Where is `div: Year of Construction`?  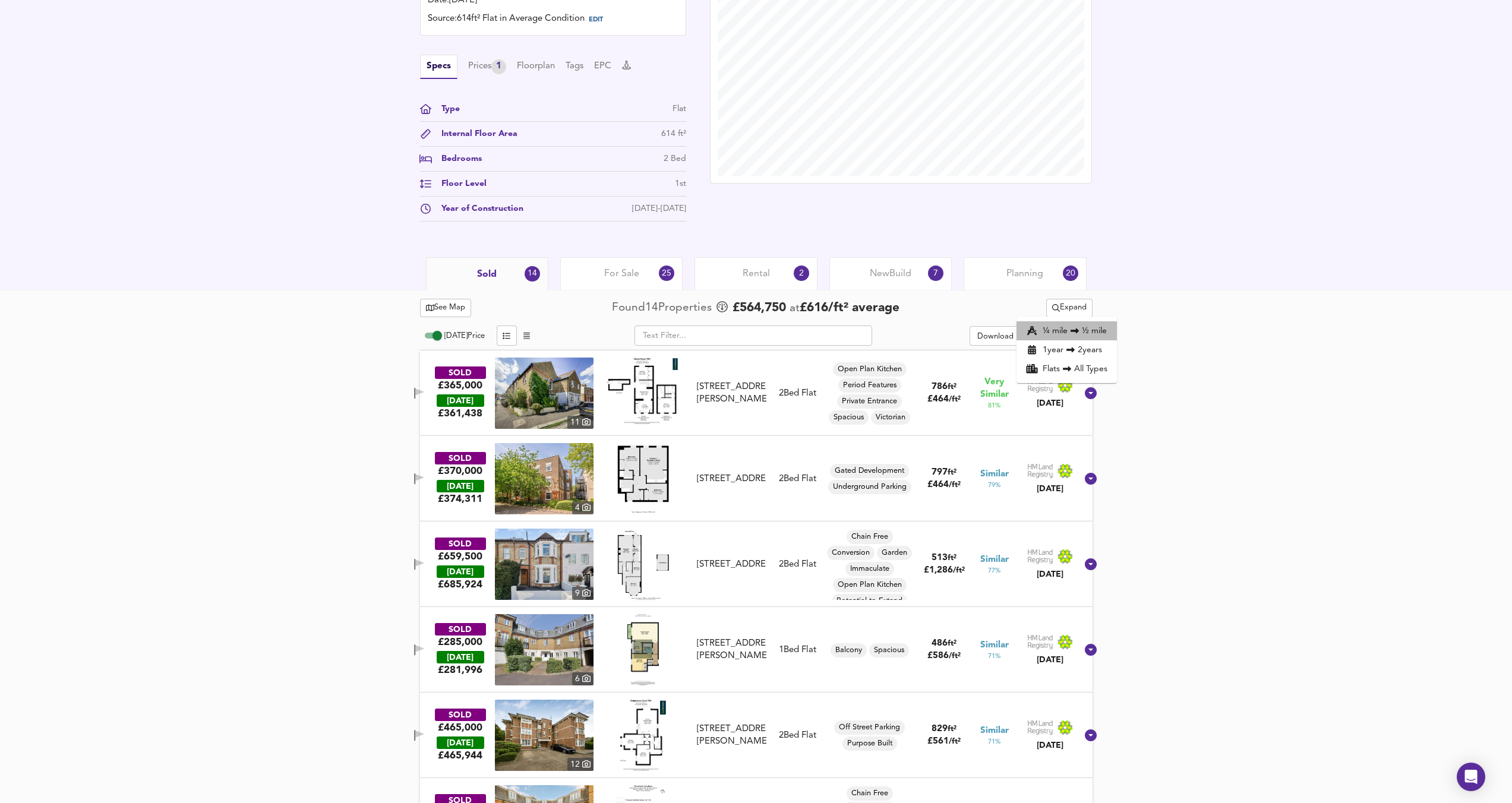 div: Year of Construction is located at coordinates (478, 209).